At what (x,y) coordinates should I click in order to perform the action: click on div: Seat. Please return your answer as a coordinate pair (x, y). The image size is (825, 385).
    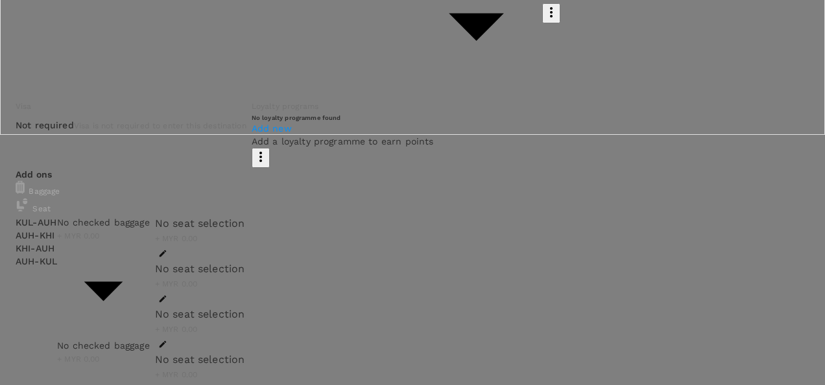
    Looking at the image, I should click on (408, 207).